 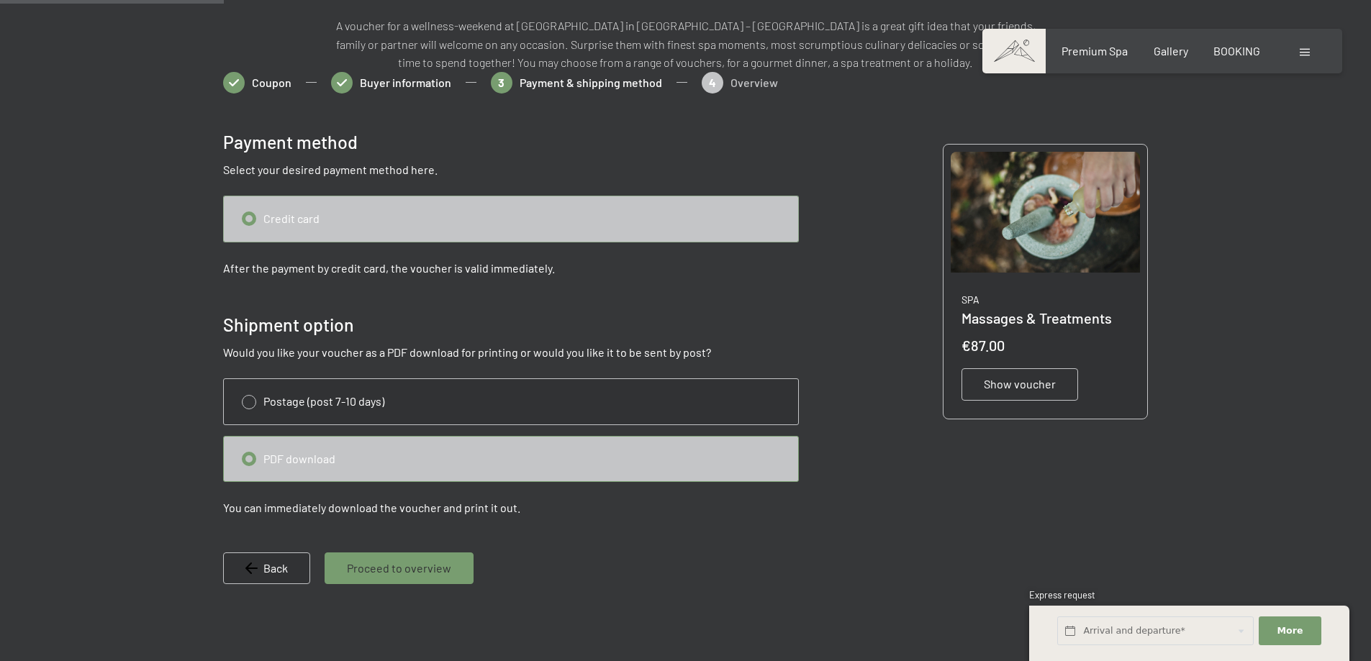 What do you see at coordinates (1062, 595) in the screenshot?
I see `span: Express request` at bounding box center [1062, 595].